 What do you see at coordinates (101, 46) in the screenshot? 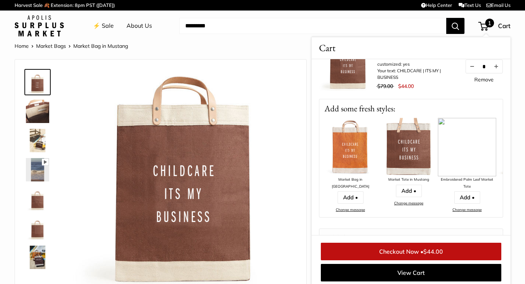
I see `span: Market Bag in Mustang` at bounding box center [101, 46].